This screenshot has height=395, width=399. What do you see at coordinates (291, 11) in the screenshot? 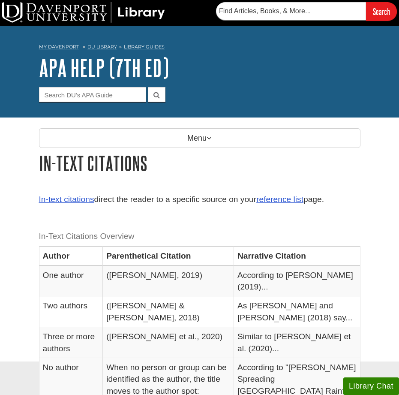
I see `input: Find Articles, Books, & More...` at bounding box center [291, 11].